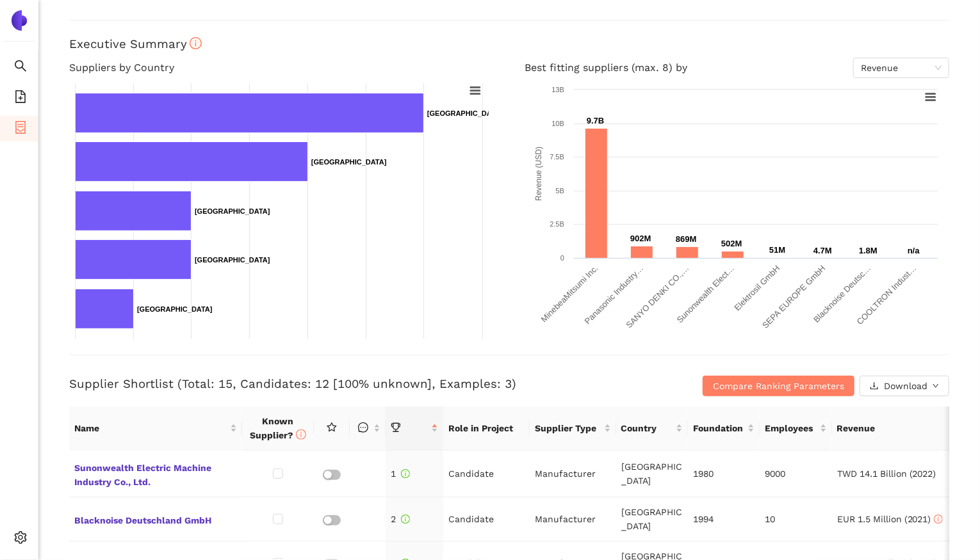 This screenshot has height=560, width=980. What do you see at coordinates (557, 157) in the screenshot?
I see `text: 7.5B` at bounding box center [557, 157].